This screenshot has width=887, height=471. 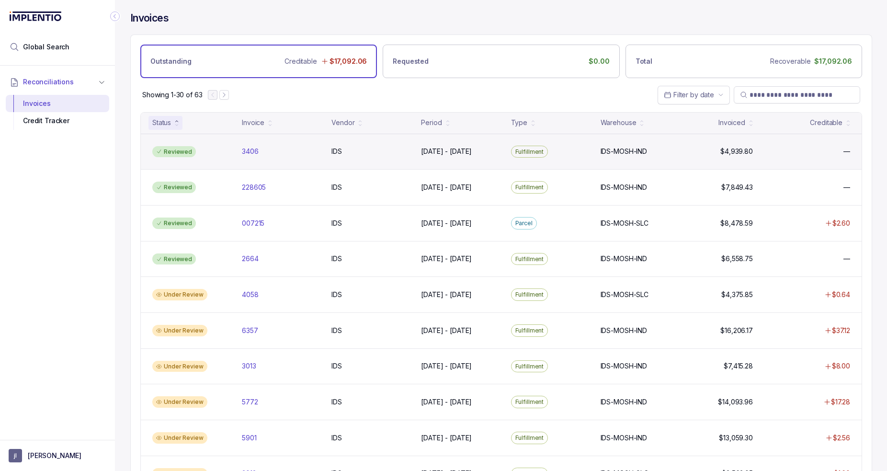 What do you see at coordinates (253, 223) in the screenshot?
I see `p: 007215` at bounding box center [253, 223].